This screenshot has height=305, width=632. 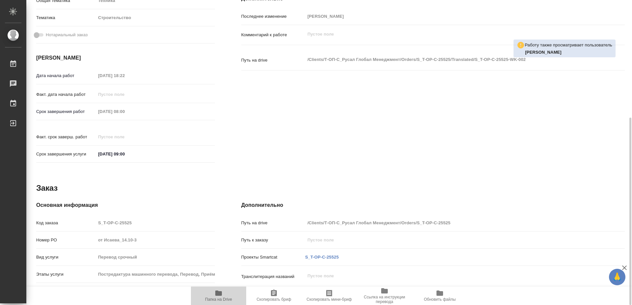 What do you see at coordinates (125, 205) in the screenshot?
I see `h4: Основная информация` at bounding box center [125, 205].